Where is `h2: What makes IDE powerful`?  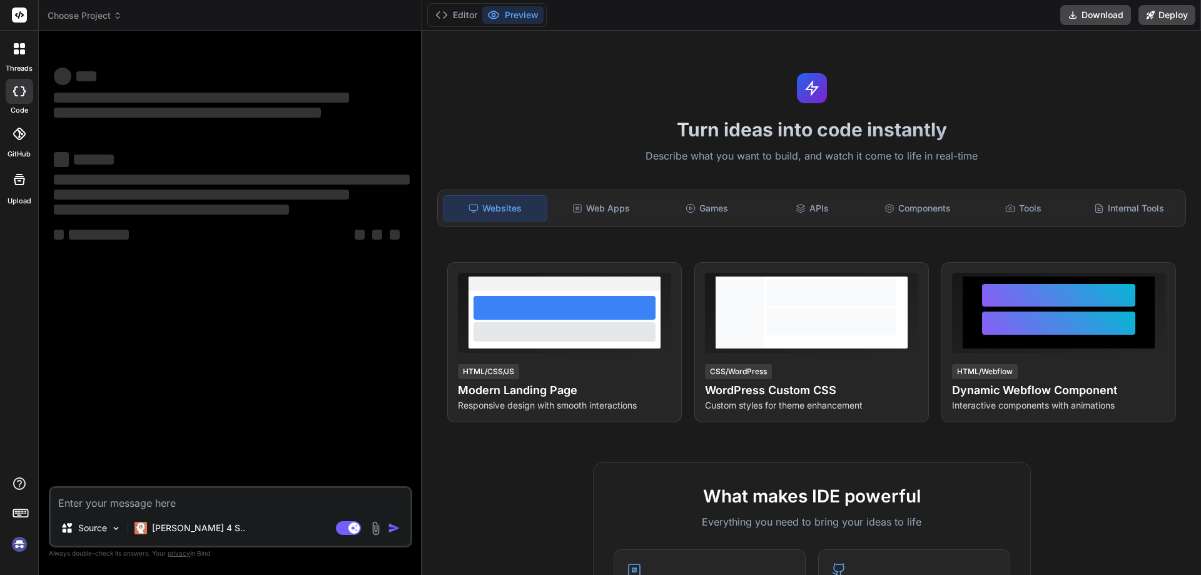
h2: What makes IDE powerful is located at coordinates (812, 496).